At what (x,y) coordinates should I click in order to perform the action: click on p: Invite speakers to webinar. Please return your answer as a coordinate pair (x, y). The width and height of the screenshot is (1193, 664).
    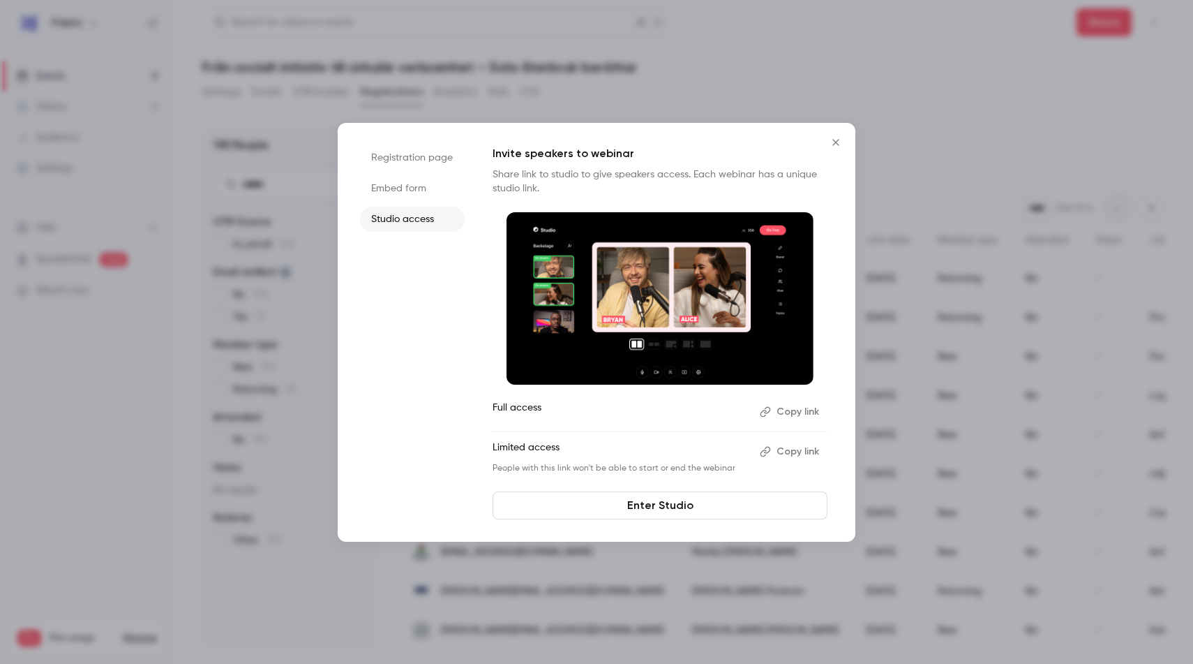
    Looking at the image, I should click on (660, 154).